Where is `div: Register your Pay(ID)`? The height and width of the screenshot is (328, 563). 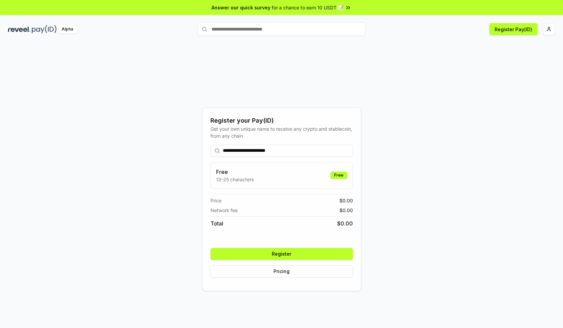 div: Register your Pay(ID) is located at coordinates (281, 121).